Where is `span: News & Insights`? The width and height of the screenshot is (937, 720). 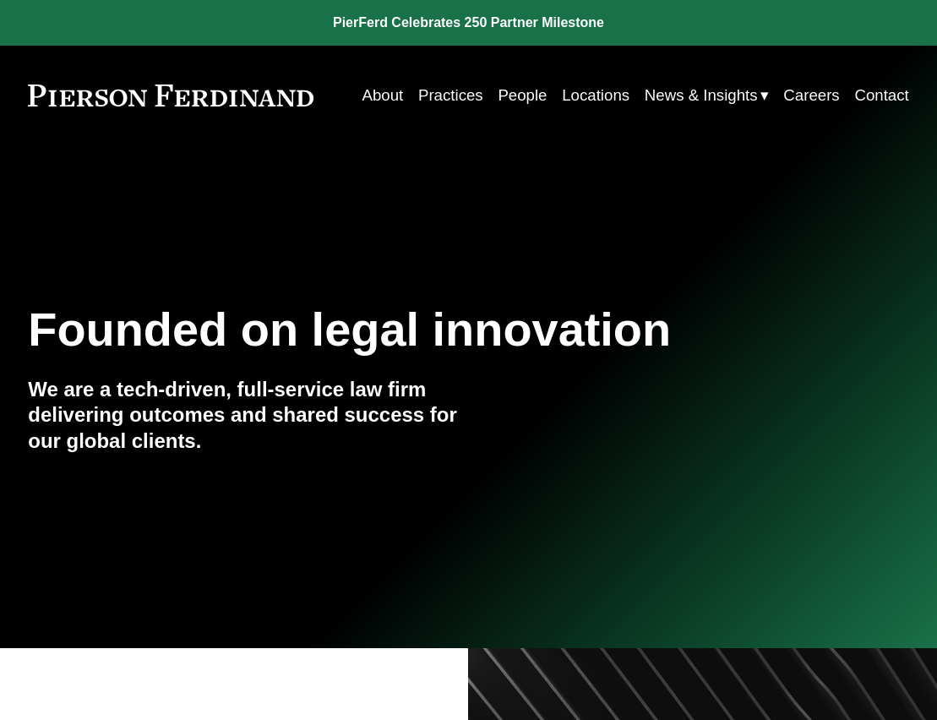 span: News & Insights is located at coordinates (701, 95).